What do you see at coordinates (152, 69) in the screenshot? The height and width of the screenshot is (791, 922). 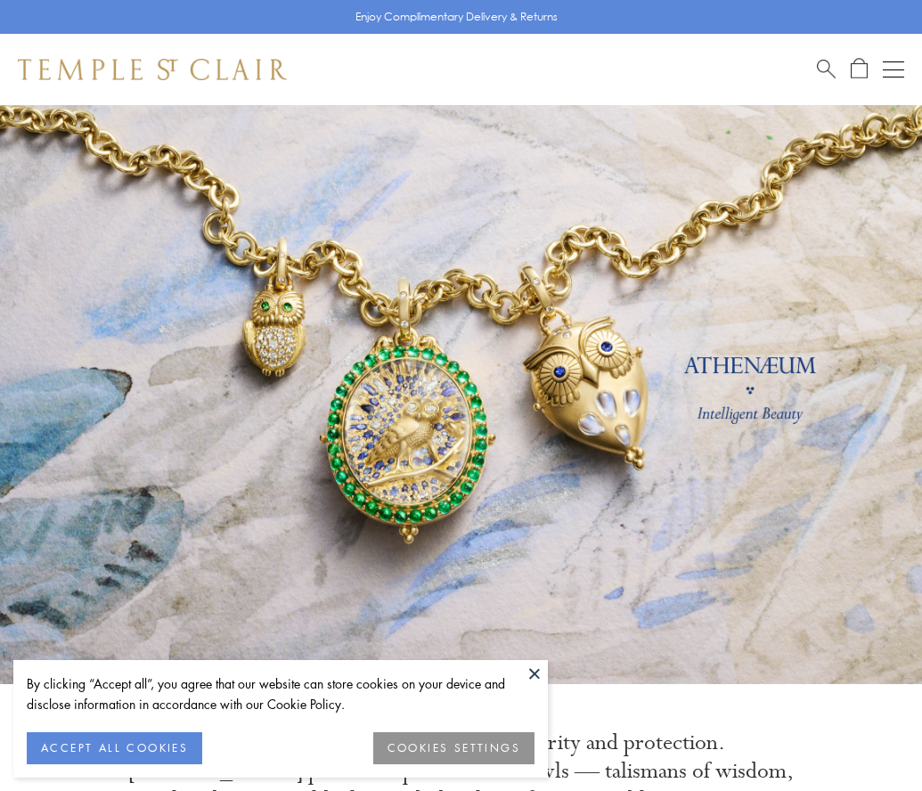 I see `img: Temple St. Clair` at bounding box center [152, 69].